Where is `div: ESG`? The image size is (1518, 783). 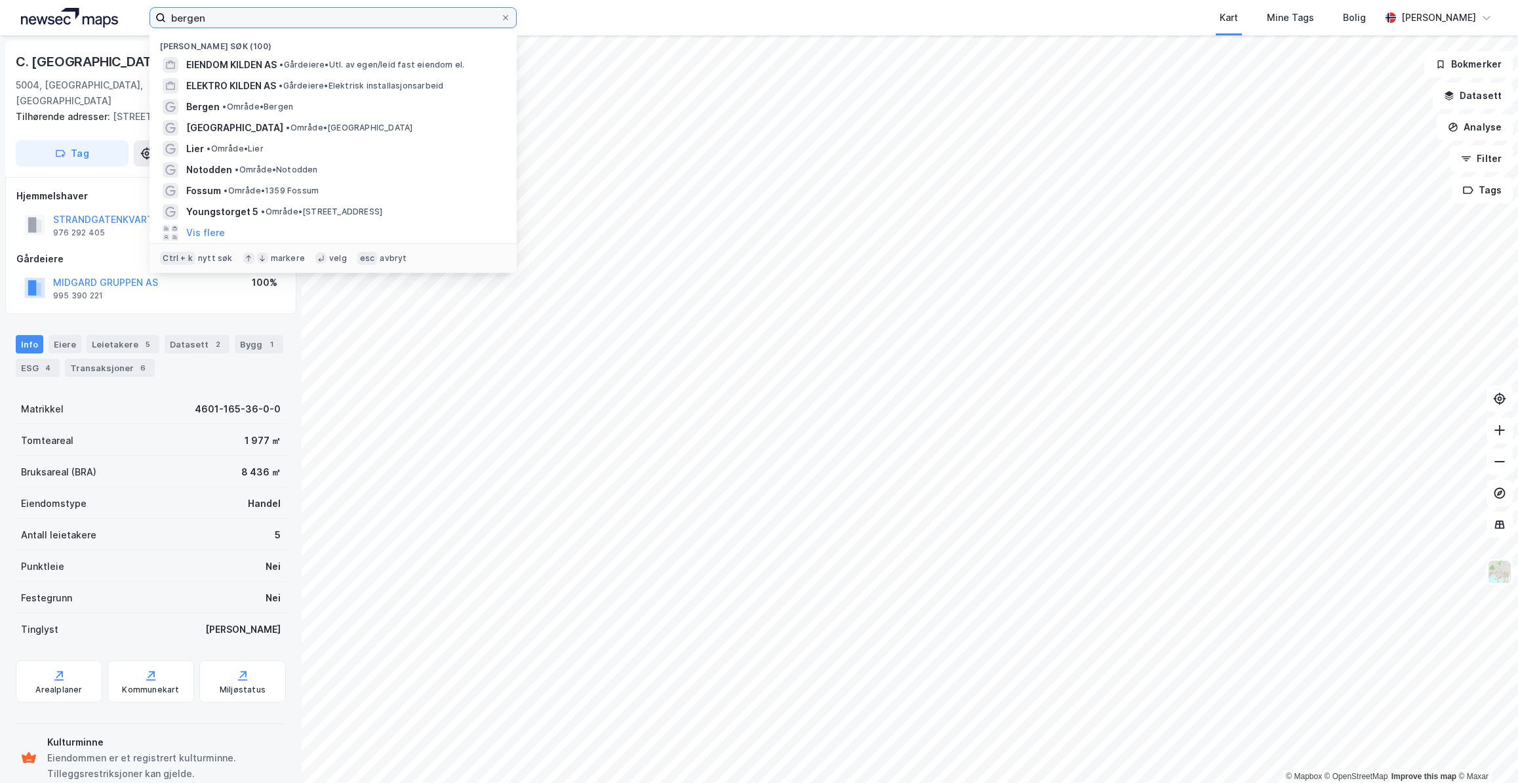
div: ESG is located at coordinates (37, 368).